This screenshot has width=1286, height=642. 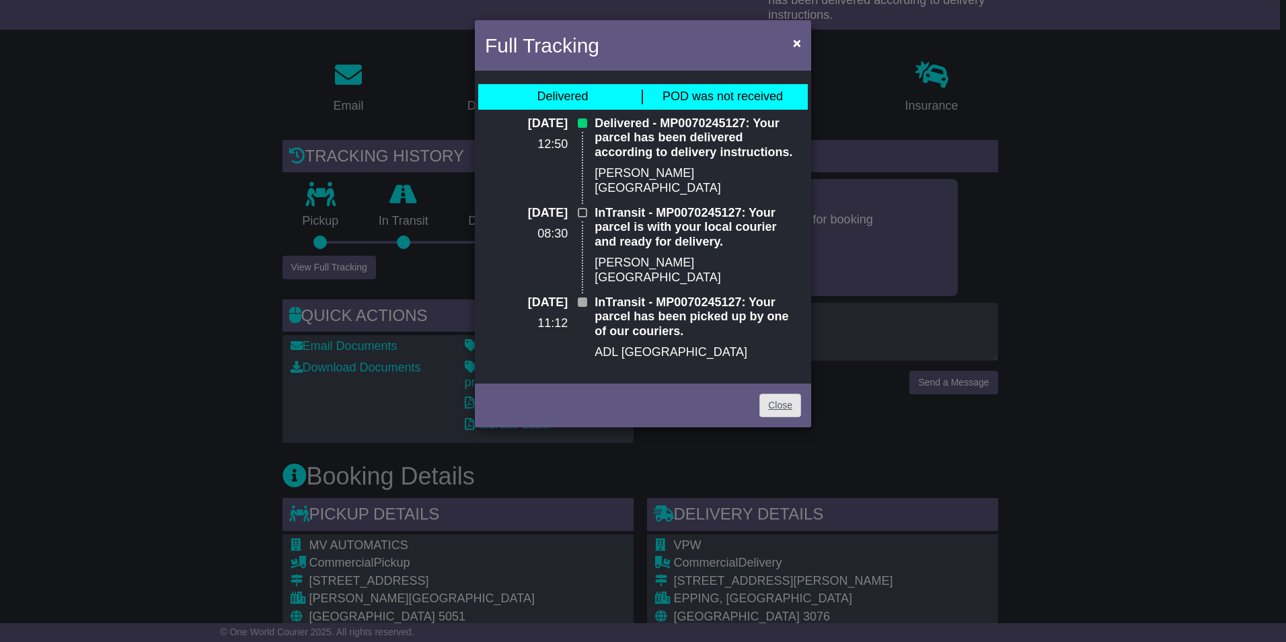 I want to click on a: Close, so click(x=780, y=405).